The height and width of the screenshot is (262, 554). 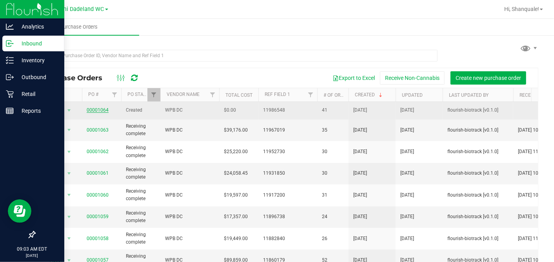 I want to click on a: 00001063, so click(x=98, y=130).